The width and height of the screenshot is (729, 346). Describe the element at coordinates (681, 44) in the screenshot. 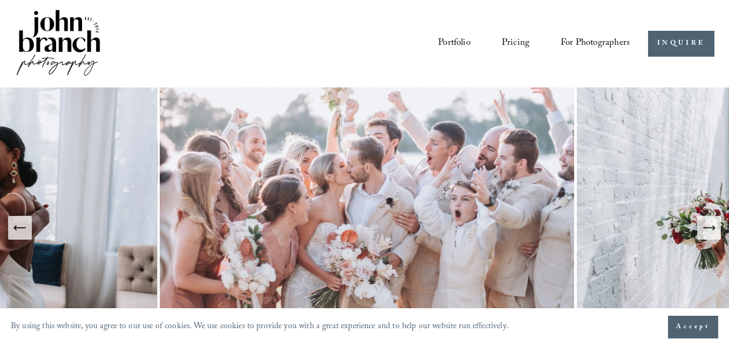

I see `a: INQUIRE` at that location.